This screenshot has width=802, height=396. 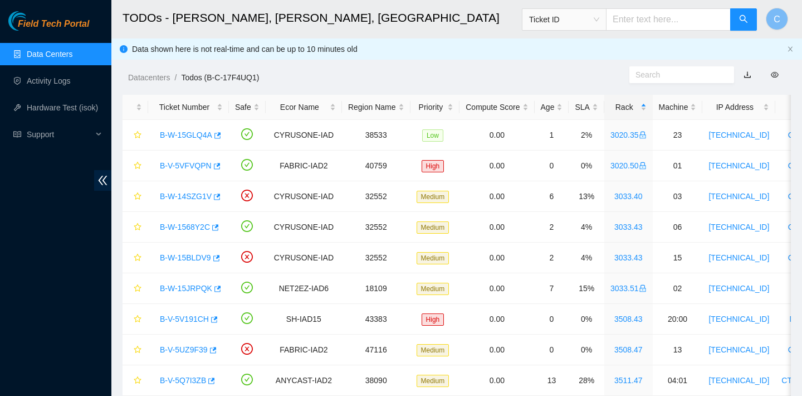 I want to click on span: close, so click(x=791, y=49).